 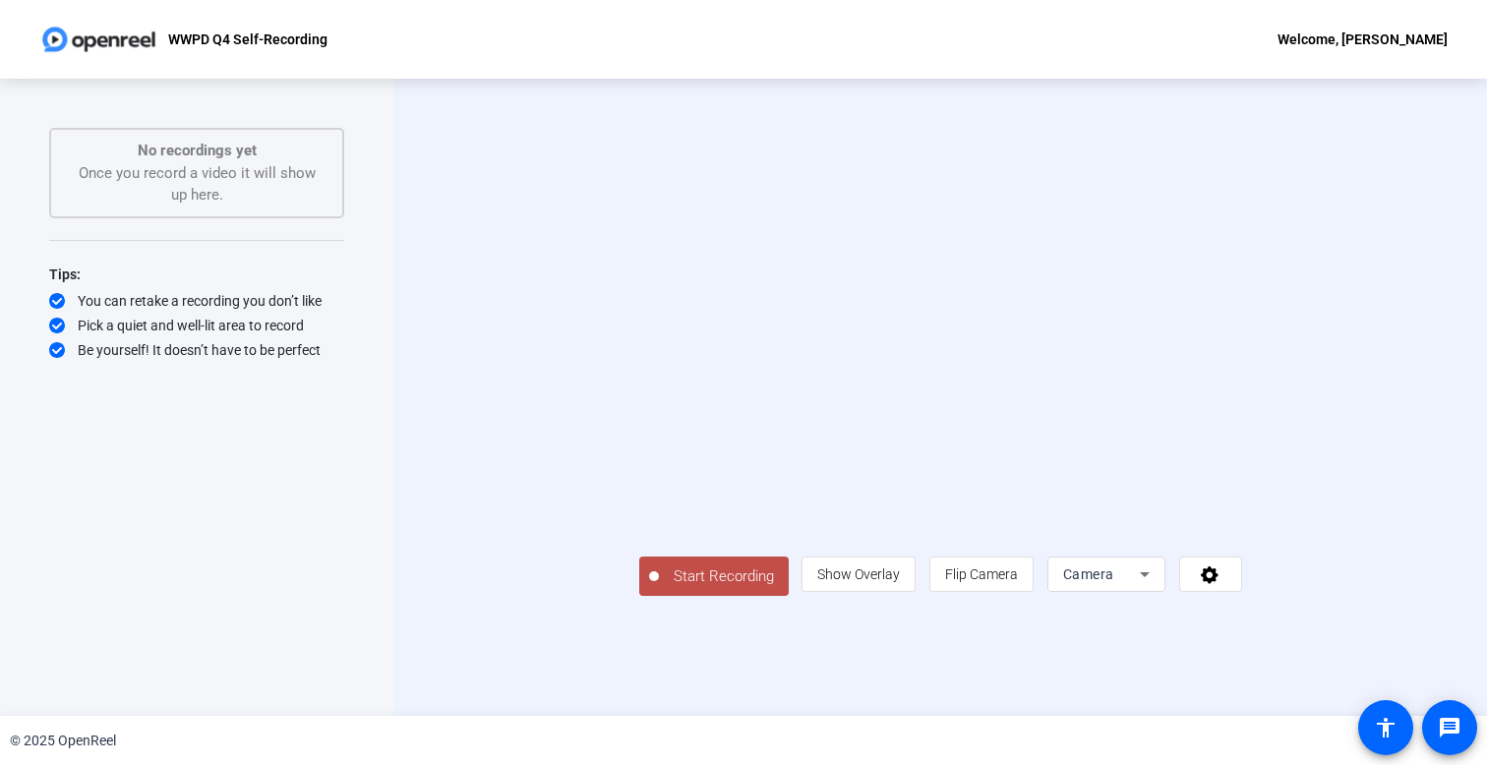 What do you see at coordinates (248, 39) in the screenshot?
I see `p: WWPD Q4 Self-Recording` at bounding box center [248, 39].